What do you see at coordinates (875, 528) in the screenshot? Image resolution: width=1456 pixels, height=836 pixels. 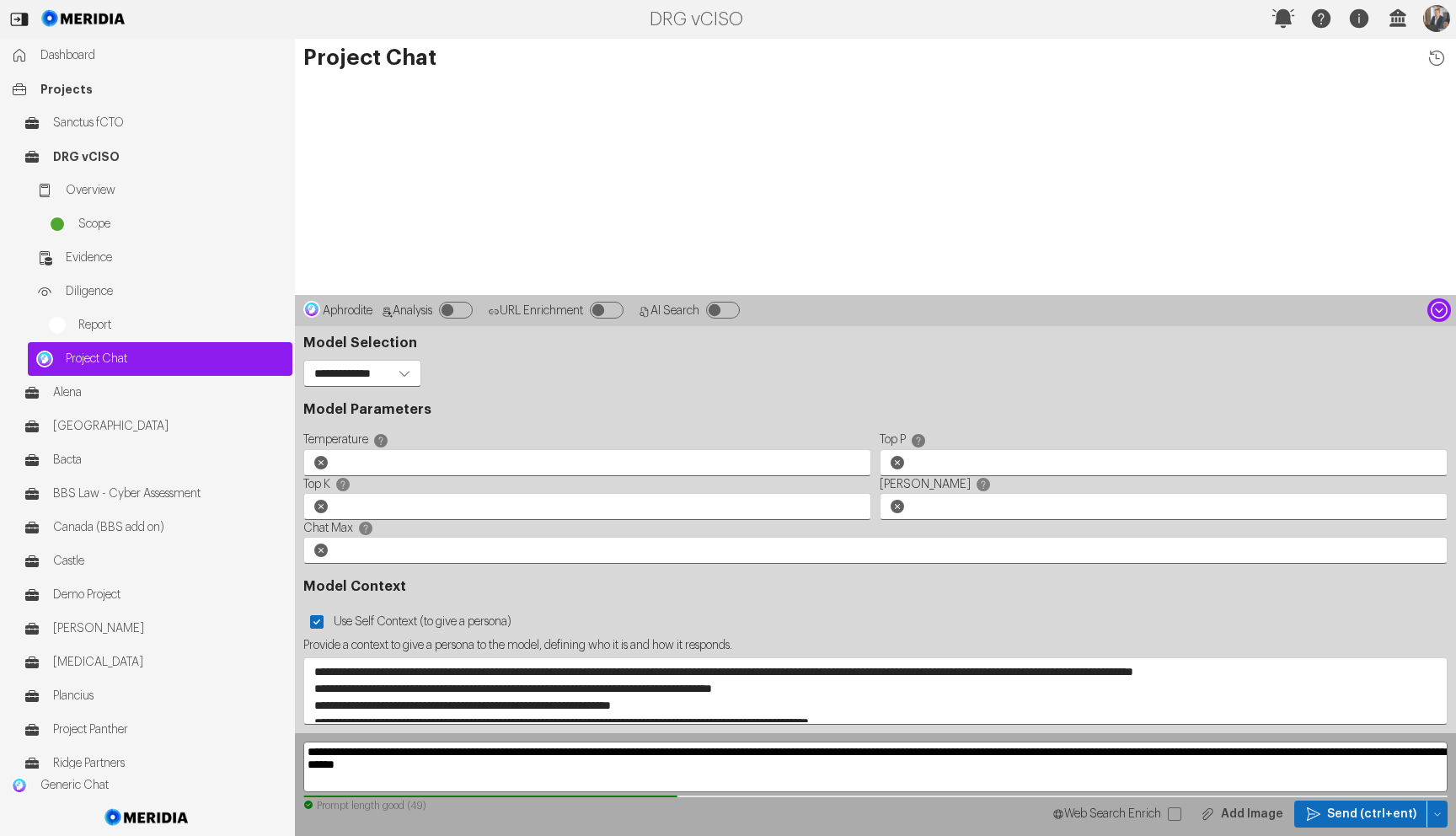 I see `label: Chat Max` at bounding box center [875, 528].